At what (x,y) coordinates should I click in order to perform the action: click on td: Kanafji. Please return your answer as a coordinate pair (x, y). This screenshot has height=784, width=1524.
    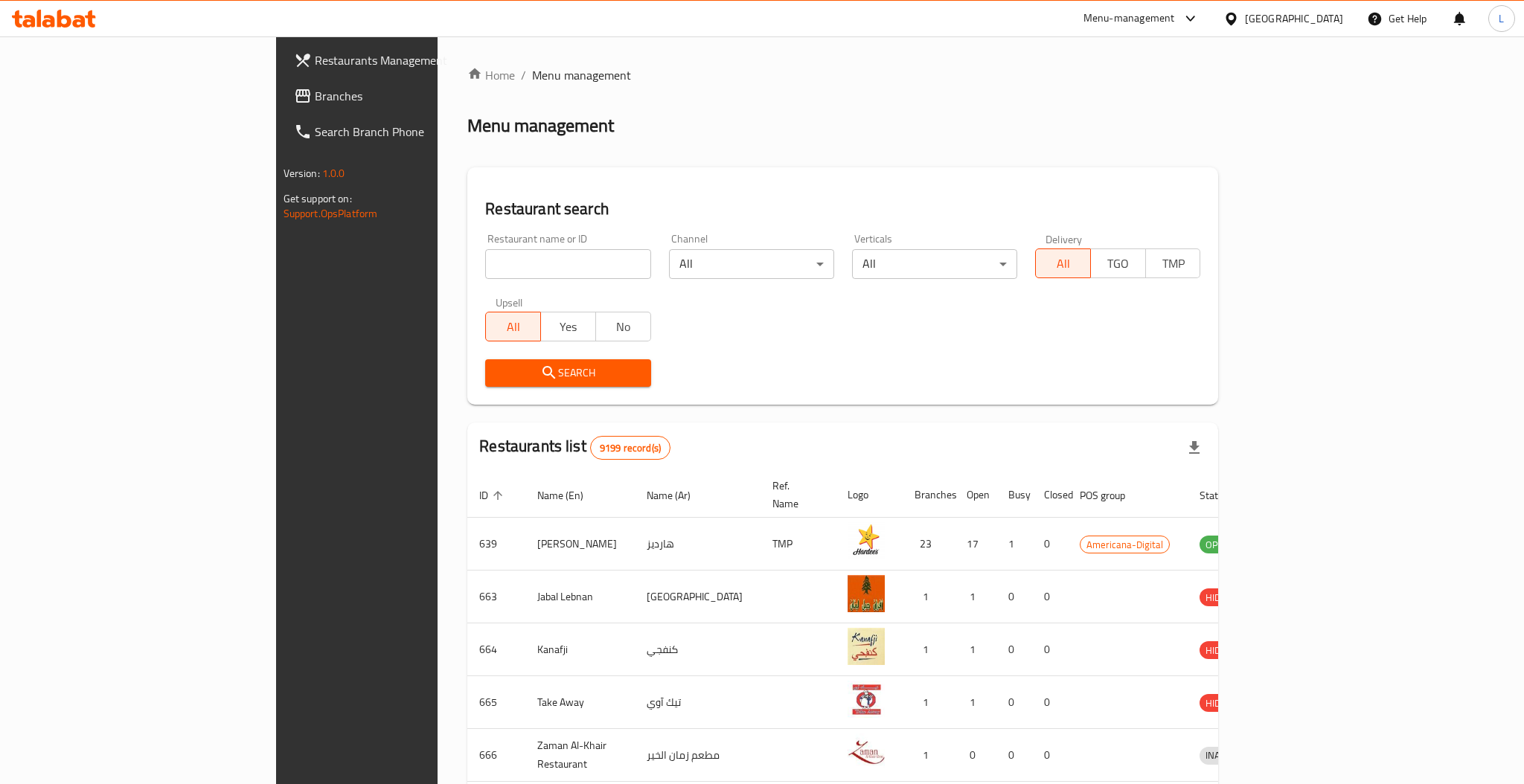
    Looking at the image, I should click on (579, 650).